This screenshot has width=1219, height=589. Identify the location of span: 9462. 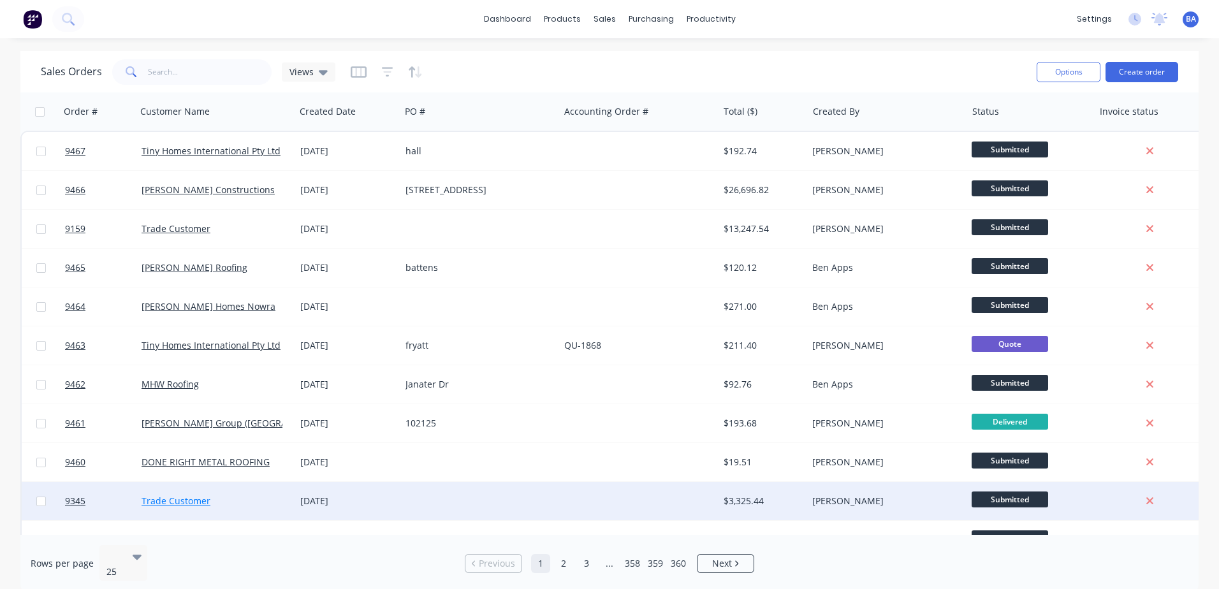
(75, 384).